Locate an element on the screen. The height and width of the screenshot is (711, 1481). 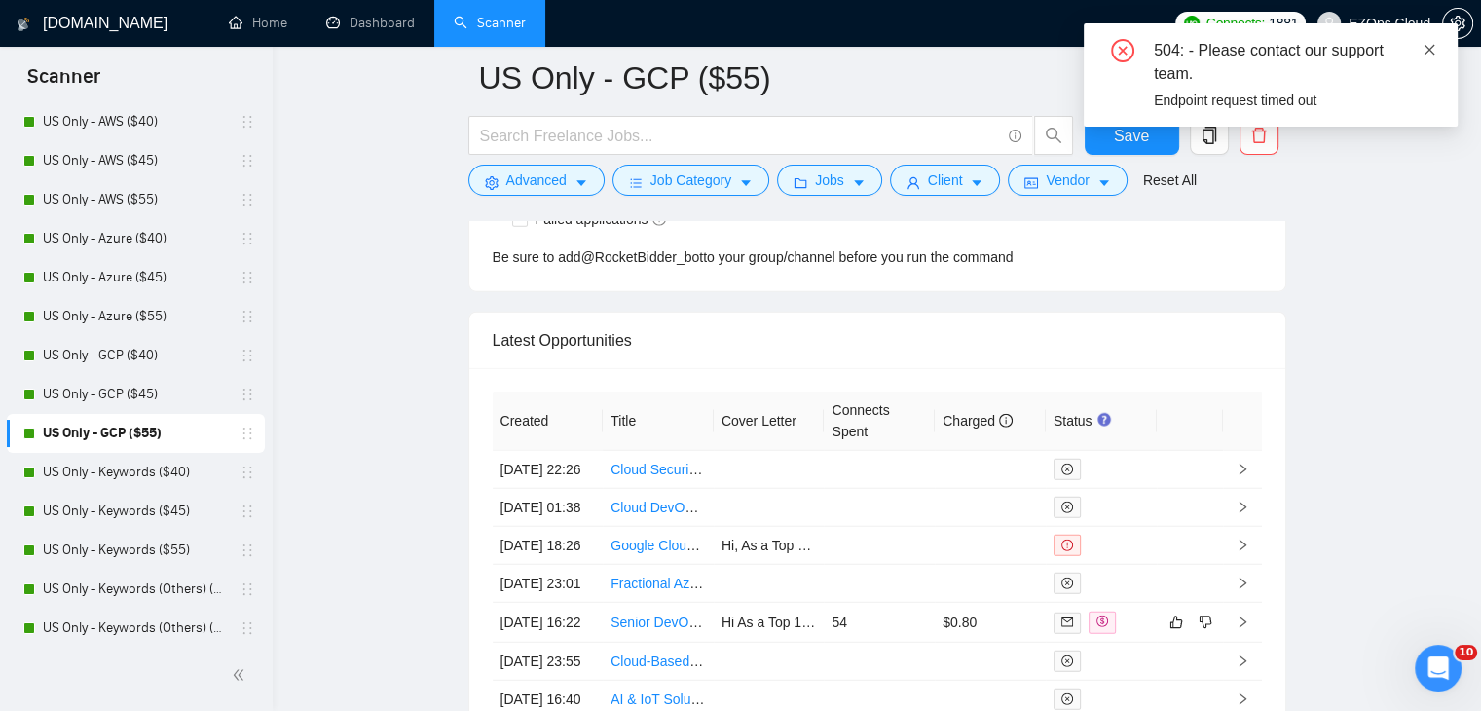
th: Cover Letter is located at coordinates (769, 421).